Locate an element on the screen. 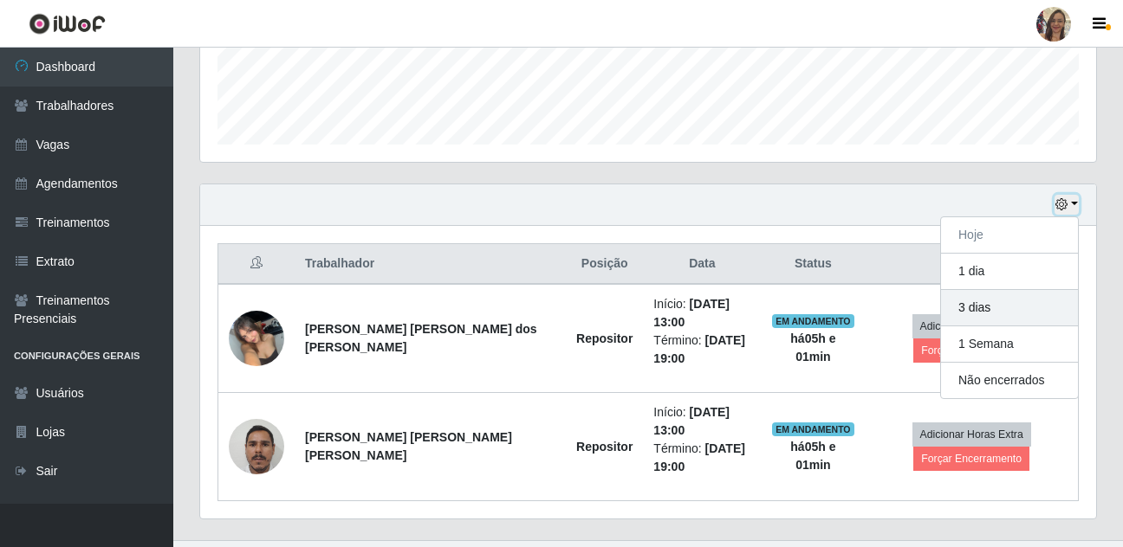 This screenshot has height=547, width=1123. th: Posição is located at coordinates (604, 264).